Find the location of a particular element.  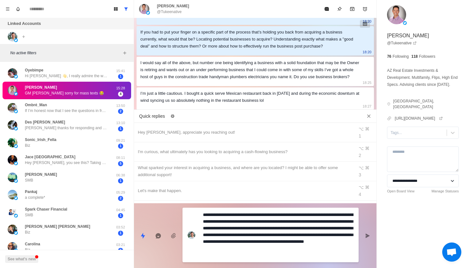

p: 03:21 is located at coordinates (121, 245).